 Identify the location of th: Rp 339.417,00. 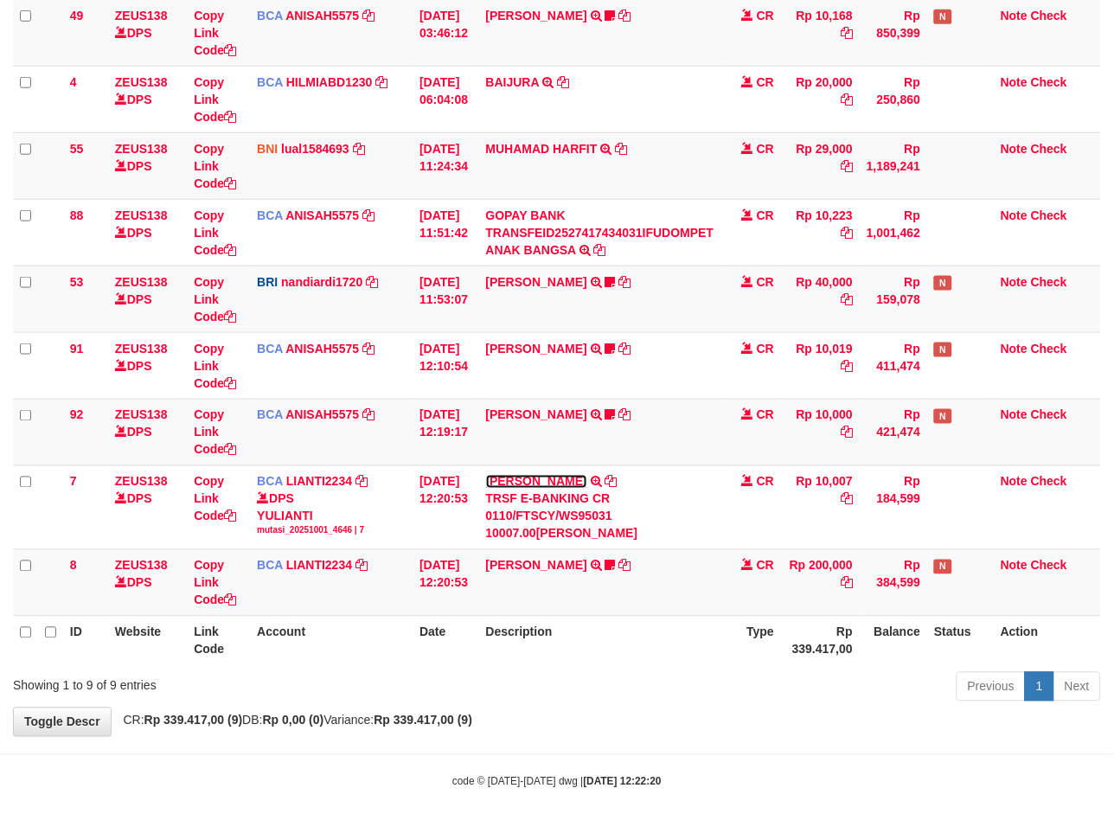
(820, 640).